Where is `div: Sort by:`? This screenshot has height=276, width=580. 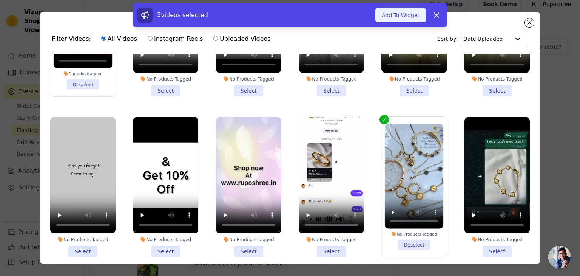 div: Sort by: is located at coordinates (483, 39).